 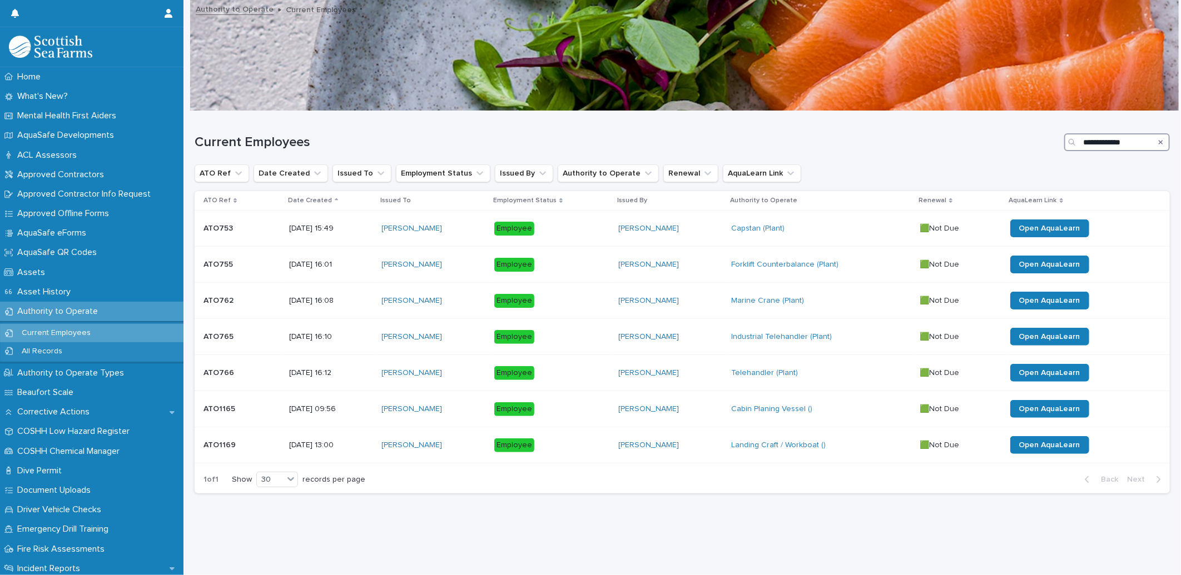 I want to click on p: records per page, so click(x=334, y=480).